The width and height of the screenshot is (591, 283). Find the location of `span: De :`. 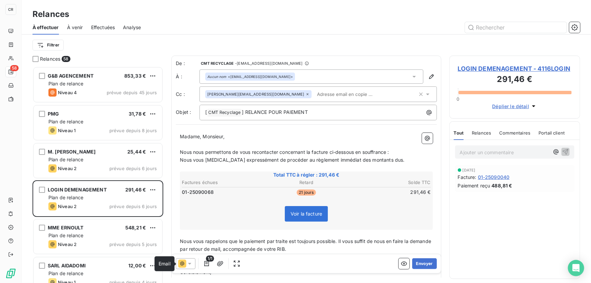

span: De : is located at coordinates (188, 63).